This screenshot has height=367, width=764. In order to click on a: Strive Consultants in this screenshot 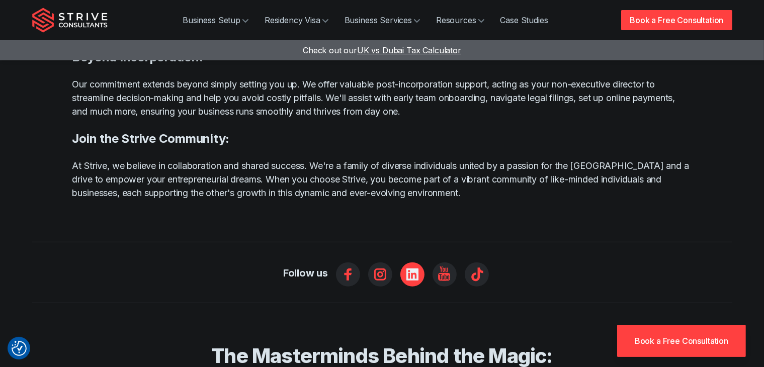, I will do `click(70, 20)`.